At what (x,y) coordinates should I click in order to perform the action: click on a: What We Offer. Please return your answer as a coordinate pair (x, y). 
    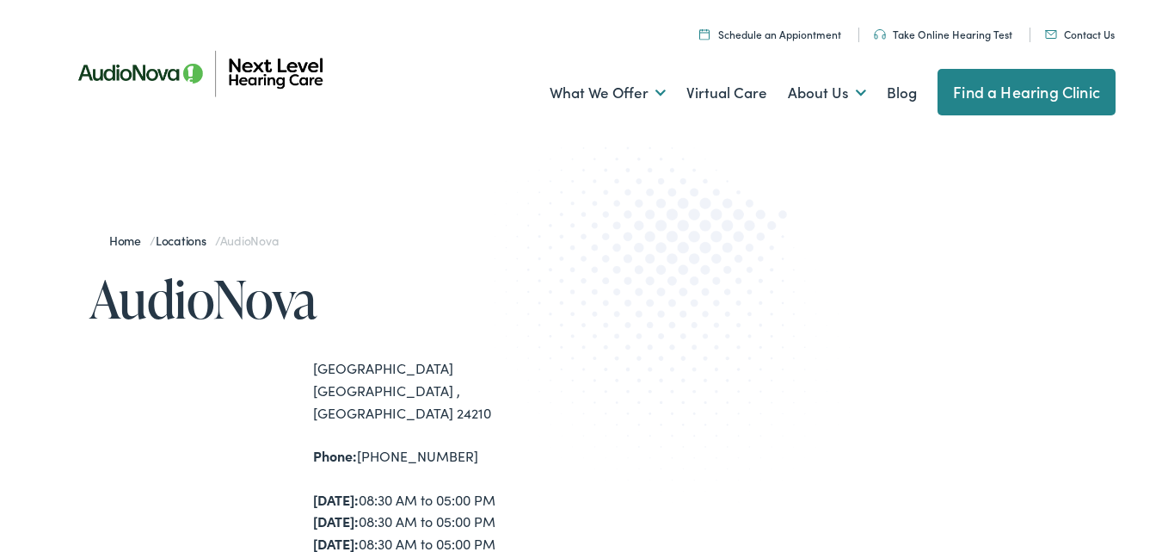
    Looking at the image, I should click on (607, 93).